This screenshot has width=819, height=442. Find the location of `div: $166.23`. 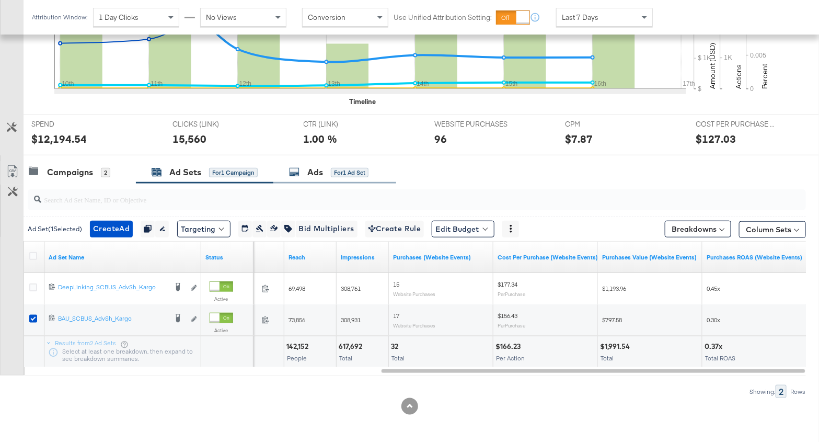

div: $166.23 is located at coordinates (510, 346).